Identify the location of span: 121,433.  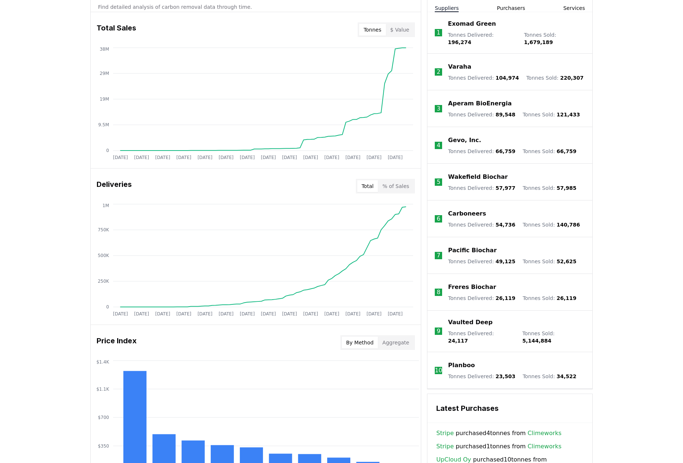
(568, 115).